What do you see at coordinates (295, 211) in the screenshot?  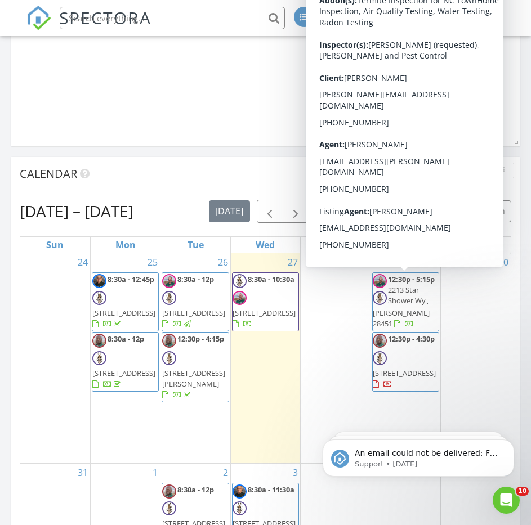 I see `button: Next` at bounding box center [295, 211].